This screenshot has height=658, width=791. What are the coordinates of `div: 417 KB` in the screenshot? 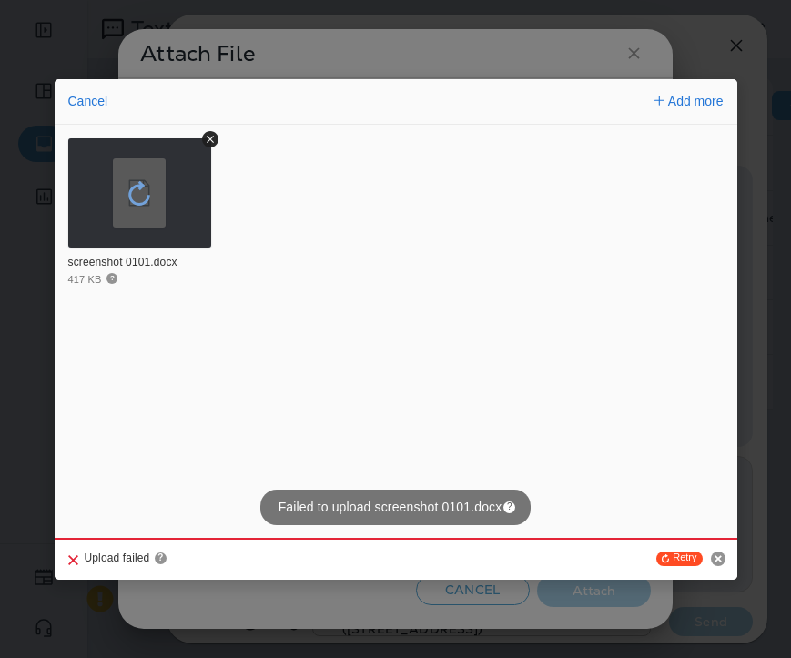 It's located at (85, 279).